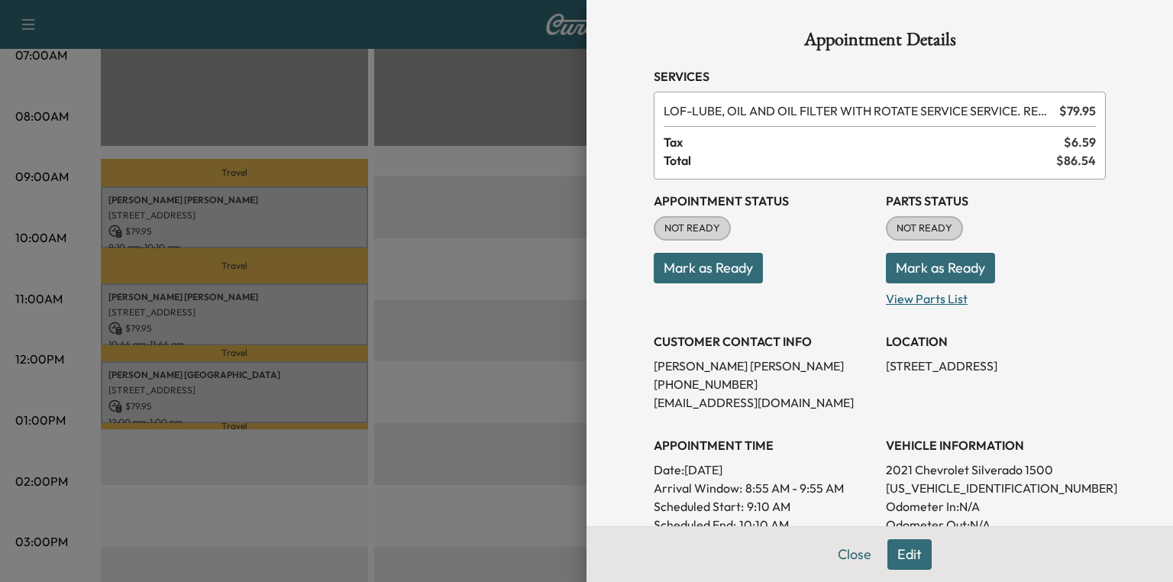 This screenshot has height=582, width=1173. What do you see at coordinates (764, 201) in the screenshot?
I see `h3: Appointment Status` at bounding box center [764, 201].